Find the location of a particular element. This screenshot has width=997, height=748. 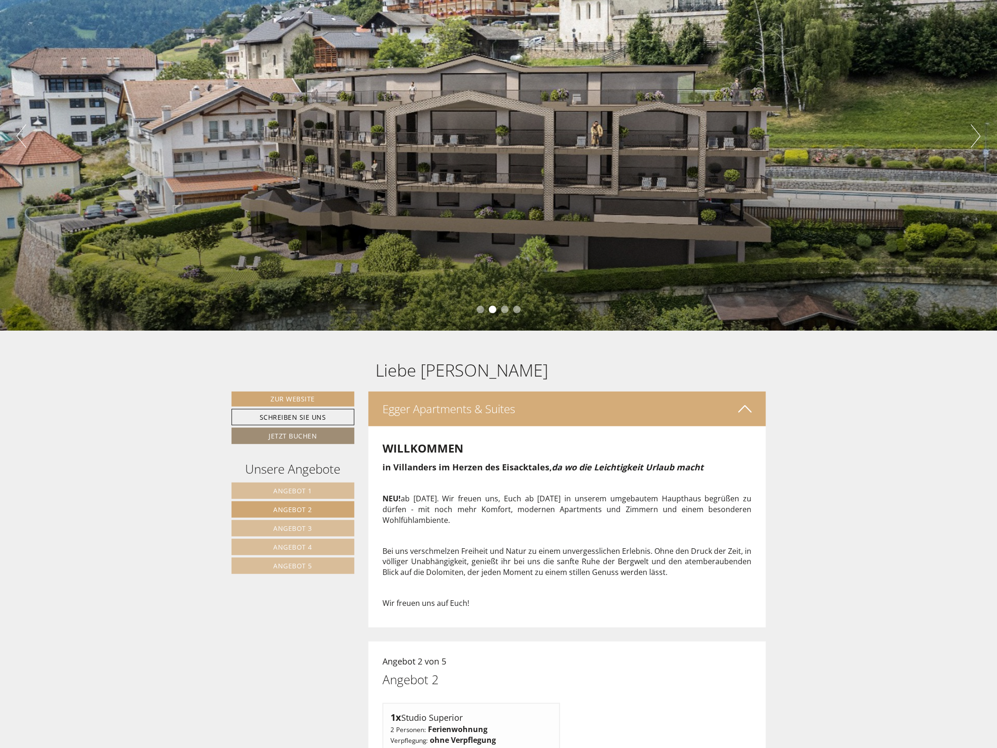

b: 1x is located at coordinates (396, 717).